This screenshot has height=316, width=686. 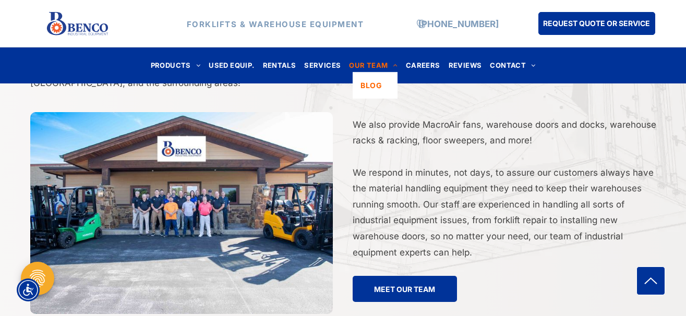 I want to click on img: bencoindustrial, so click(x=181, y=213).